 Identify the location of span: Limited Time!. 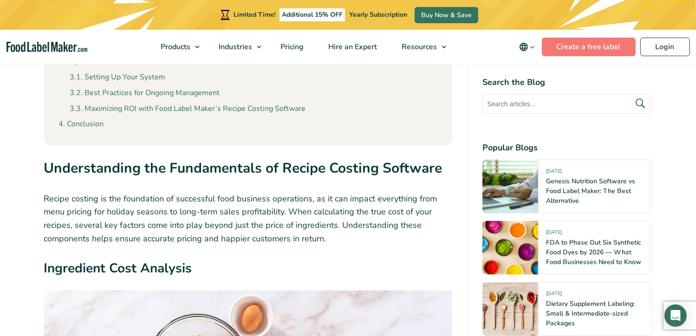
(255, 14).